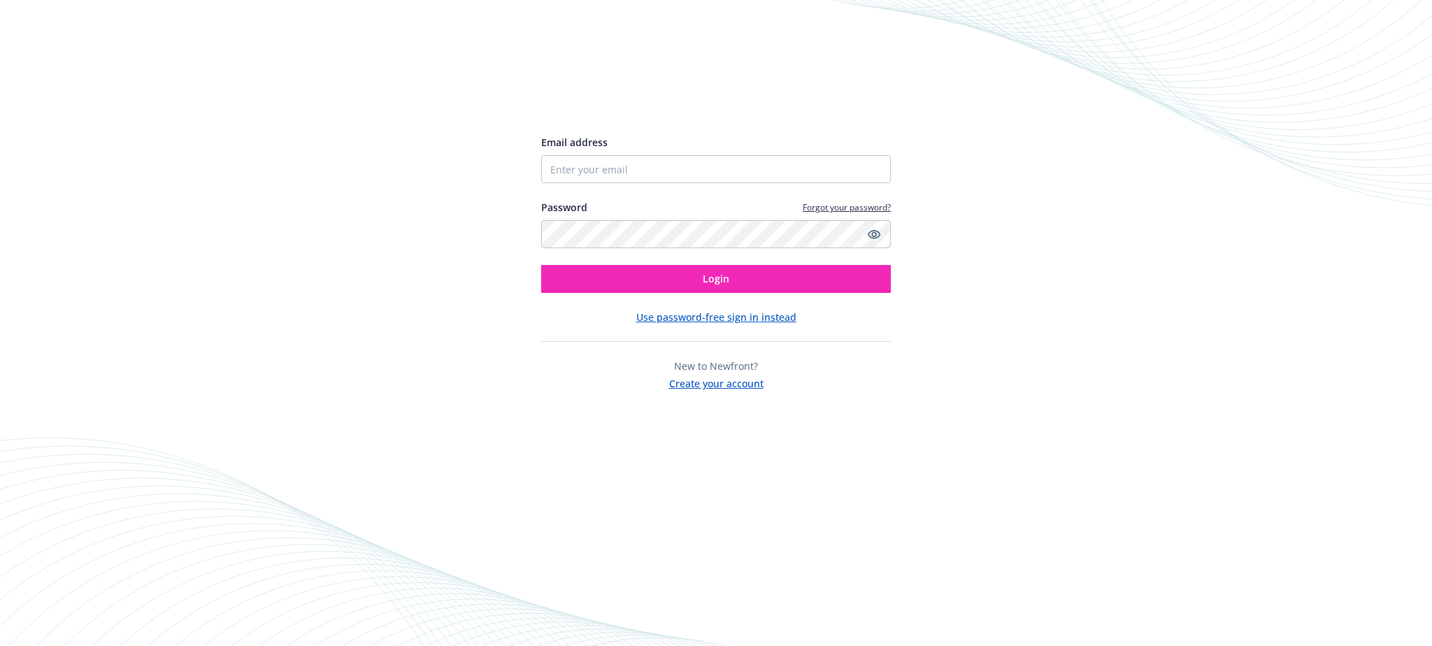 This screenshot has width=1432, height=646. What do you see at coordinates (716, 382) in the screenshot?
I see `button: Create your account` at bounding box center [716, 382].